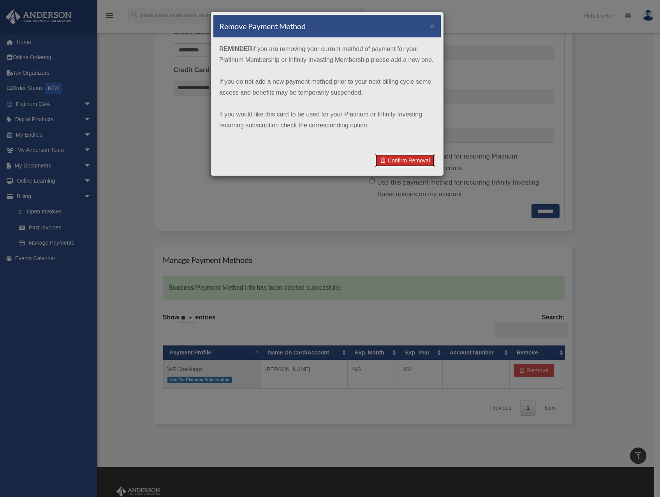  What do you see at coordinates (405, 160) in the screenshot?
I see `a: Confirm Removal` at bounding box center [405, 160].